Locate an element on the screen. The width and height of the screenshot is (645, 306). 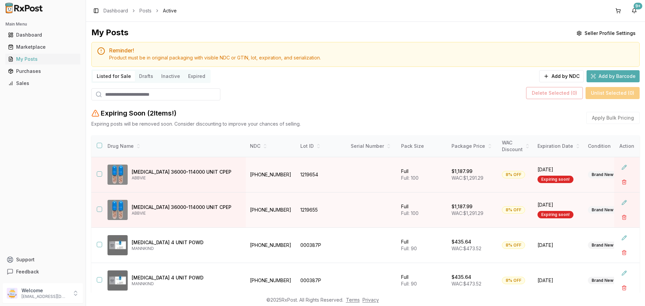
div: Expiration Date is located at coordinates (558, 146).